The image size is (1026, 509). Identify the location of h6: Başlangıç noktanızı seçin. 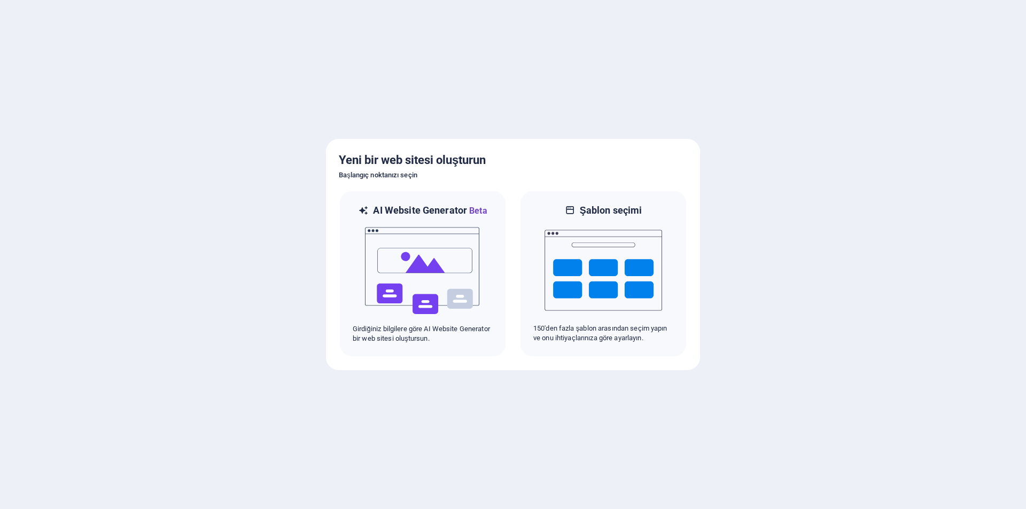
(513, 175).